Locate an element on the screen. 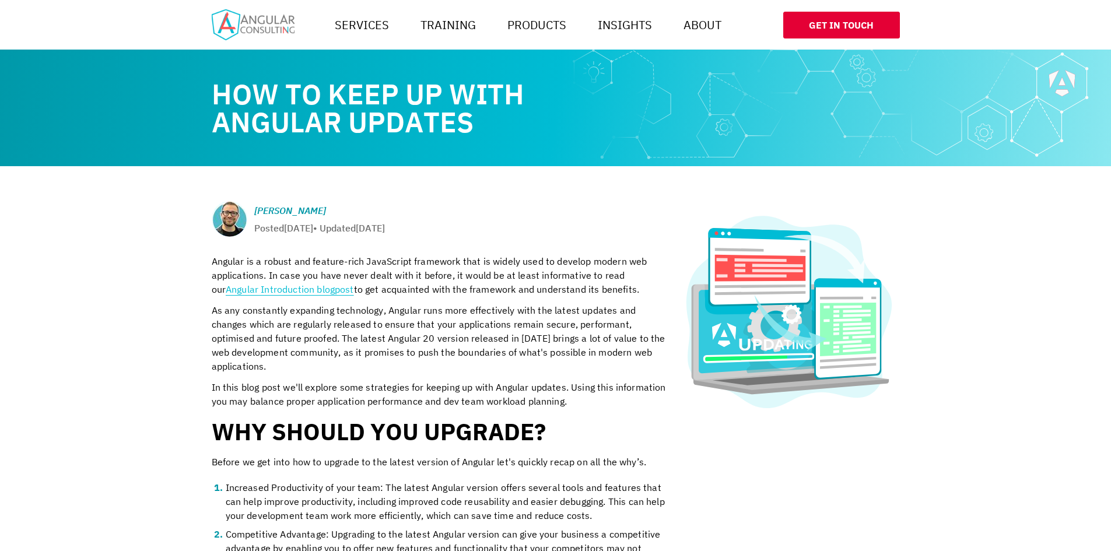 The width and height of the screenshot is (1111, 551). a: Angular Introduction blogpost is located at coordinates (290, 289).